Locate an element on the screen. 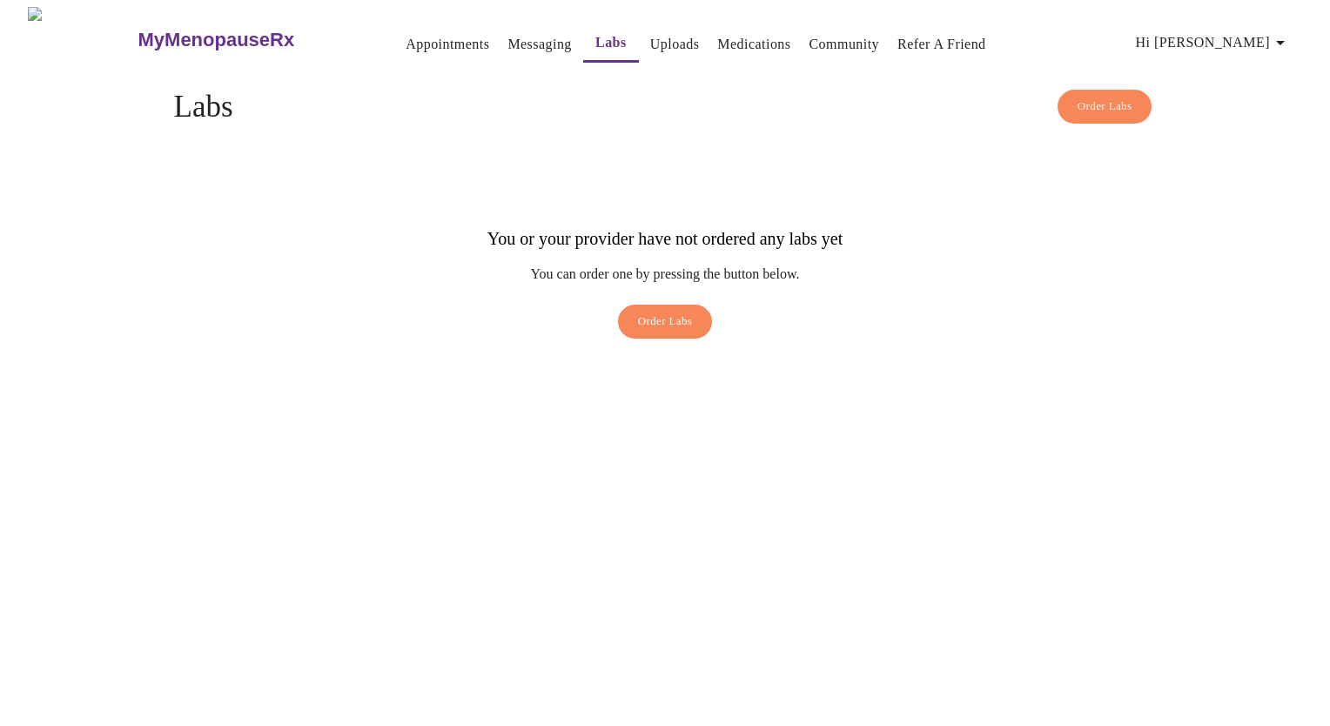  a: Order Labs is located at coordinates (665, 325).